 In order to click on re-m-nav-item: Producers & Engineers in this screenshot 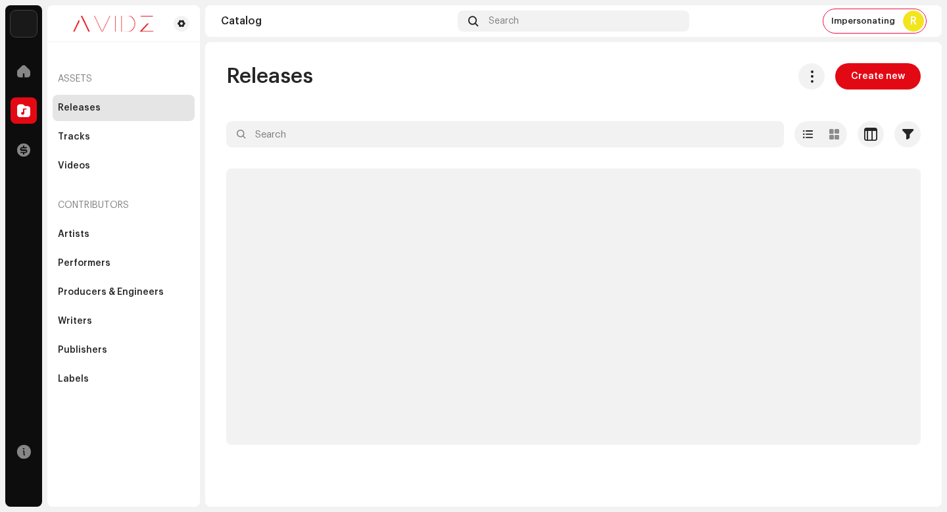, I will do `click(124, 292)`.